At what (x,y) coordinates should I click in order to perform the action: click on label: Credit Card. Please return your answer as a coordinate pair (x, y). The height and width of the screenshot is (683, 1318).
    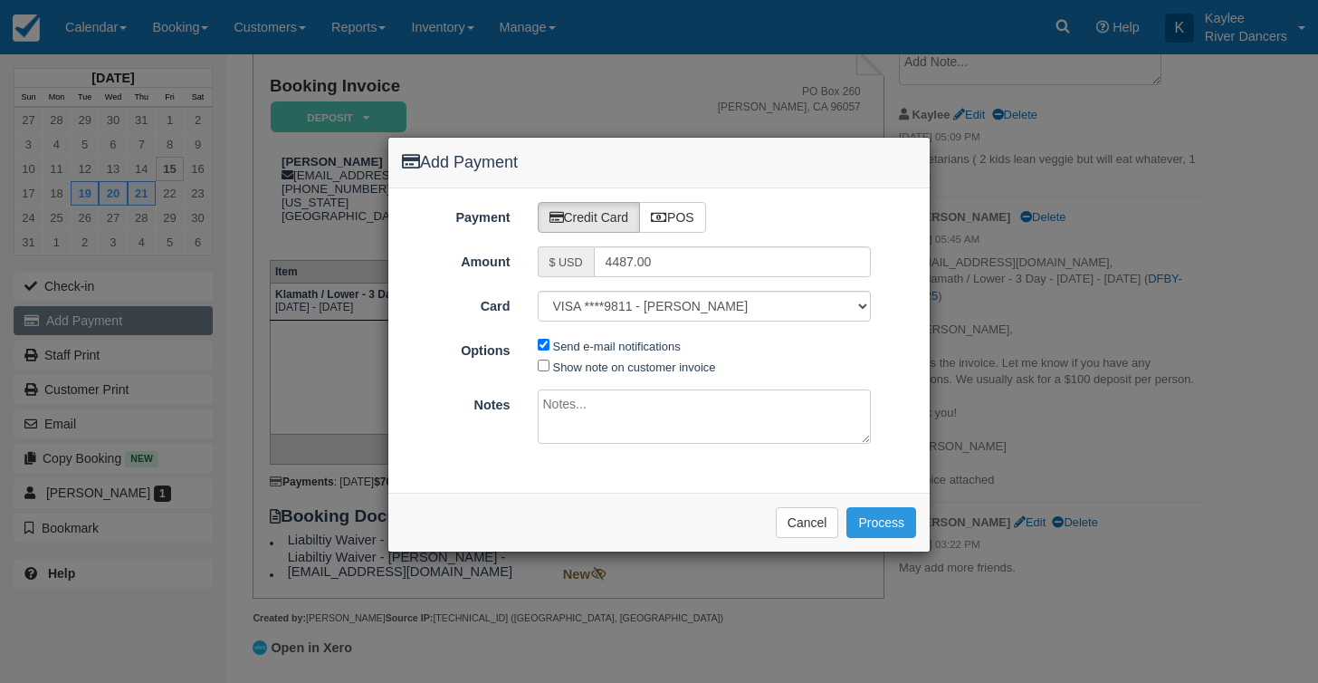
    Looking at the image, I should click on (589, 217).